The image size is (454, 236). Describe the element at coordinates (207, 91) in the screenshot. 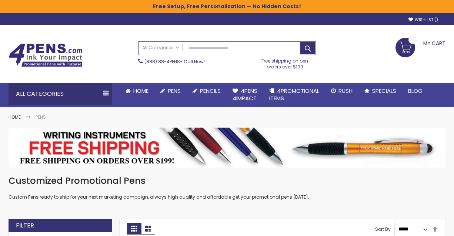

I see `a: Pencils` at that location.